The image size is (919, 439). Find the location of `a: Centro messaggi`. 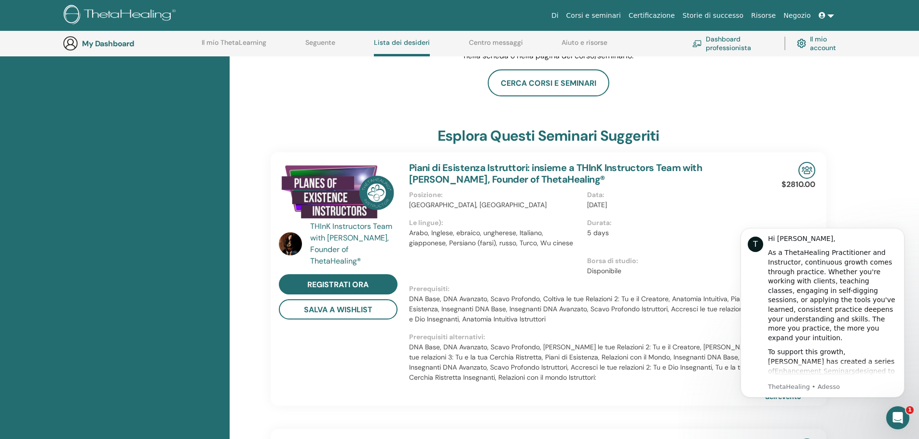

a: Centro messaggi is located at coordinates (496, 46).